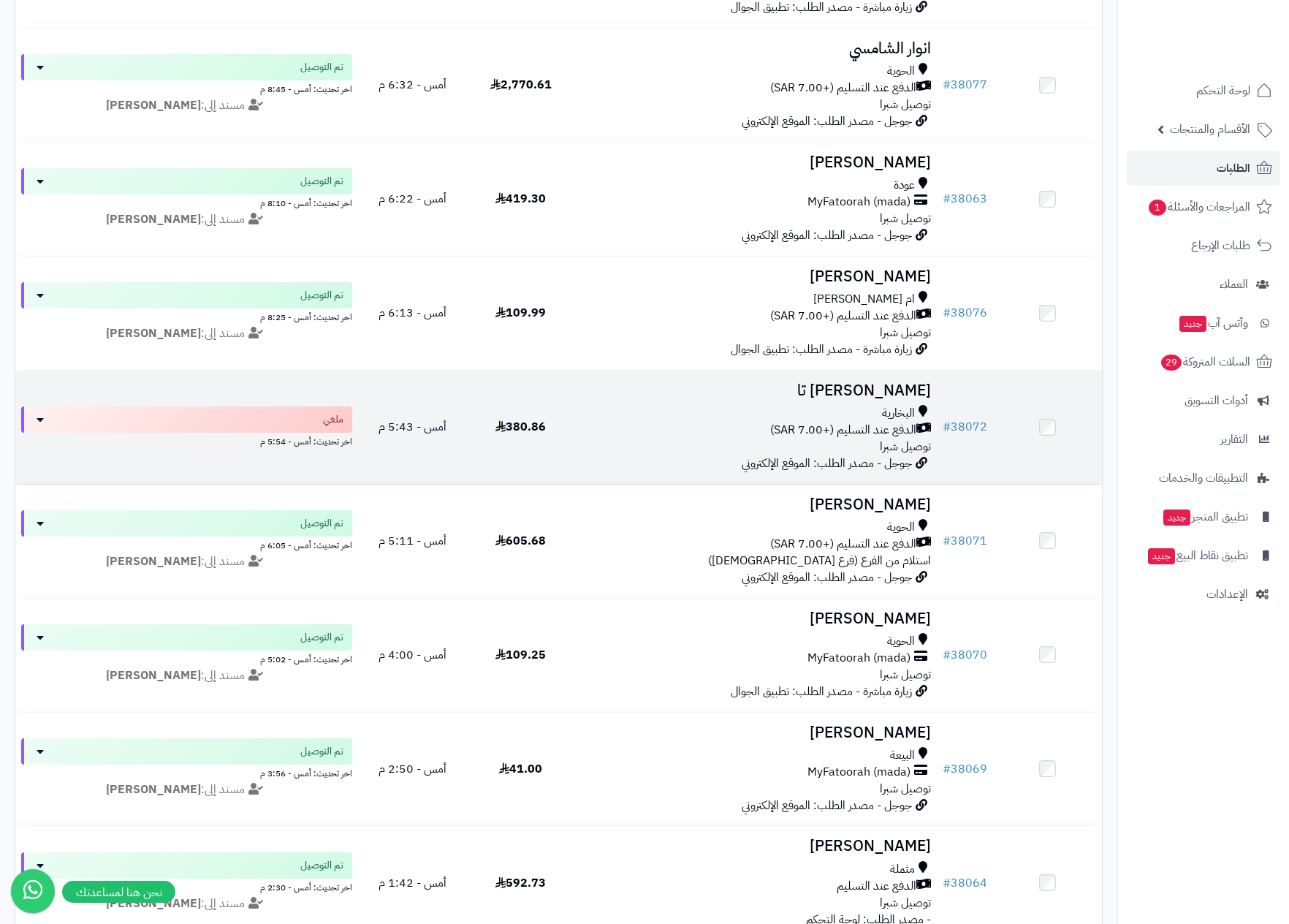 Image resolution: width=1289 pixels, height=924 pixels. Describe the element at coordinates (904, 185) in the screenshot. I see `span: عودة` at that location.